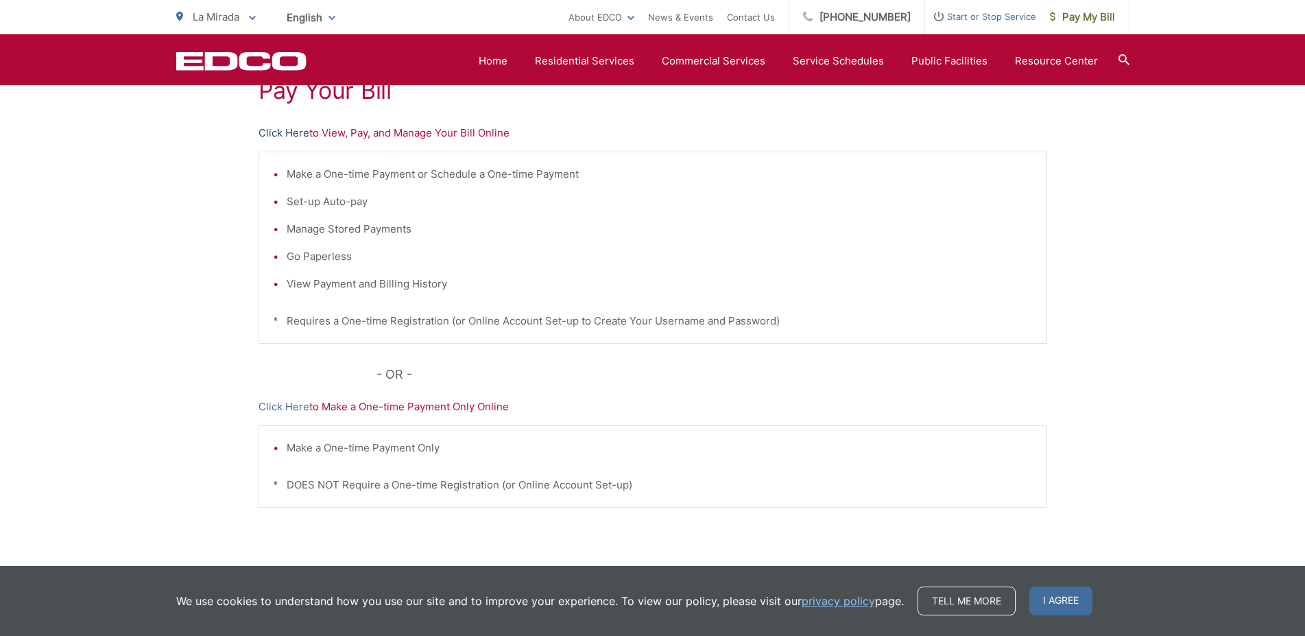 The height and width of the screenshot is (636, 1305). What do you see at coordinates (838, 61) in the screenshot?
I see `a: Service Schedules` at bounding box center [838, 61].